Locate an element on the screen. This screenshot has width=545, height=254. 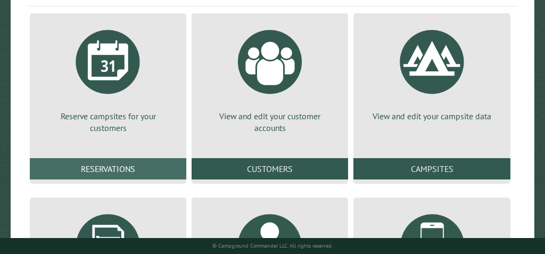
p: View and edit your campsite data is located at coordinates (432, 116).